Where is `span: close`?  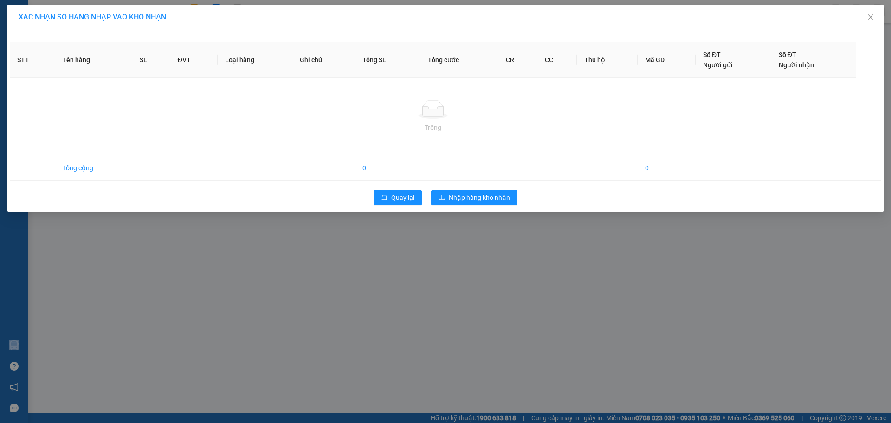
span: close is located at coordinates (871, 17).